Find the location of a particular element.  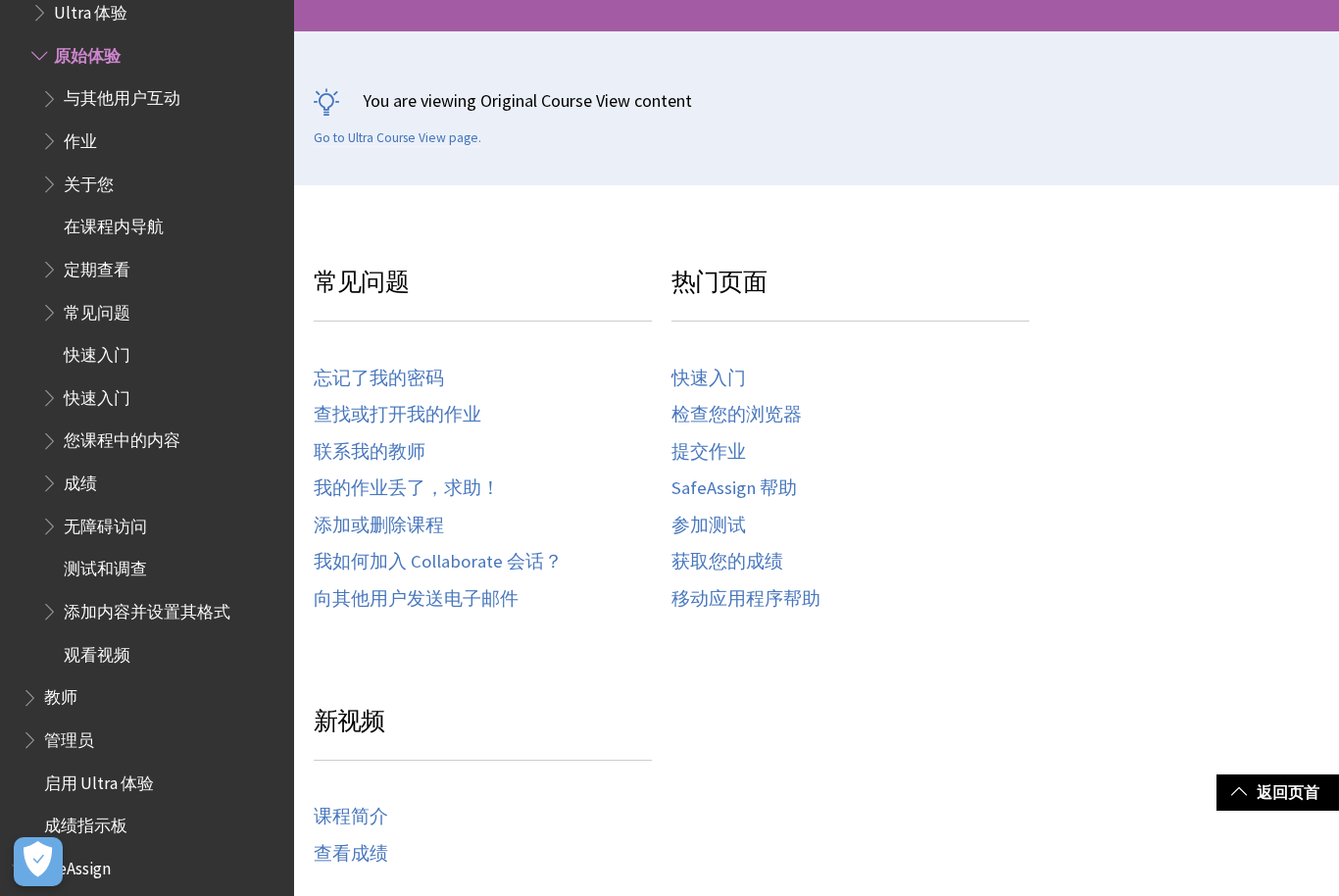

h3: 常见问题 is located at coordinates (482, 292).